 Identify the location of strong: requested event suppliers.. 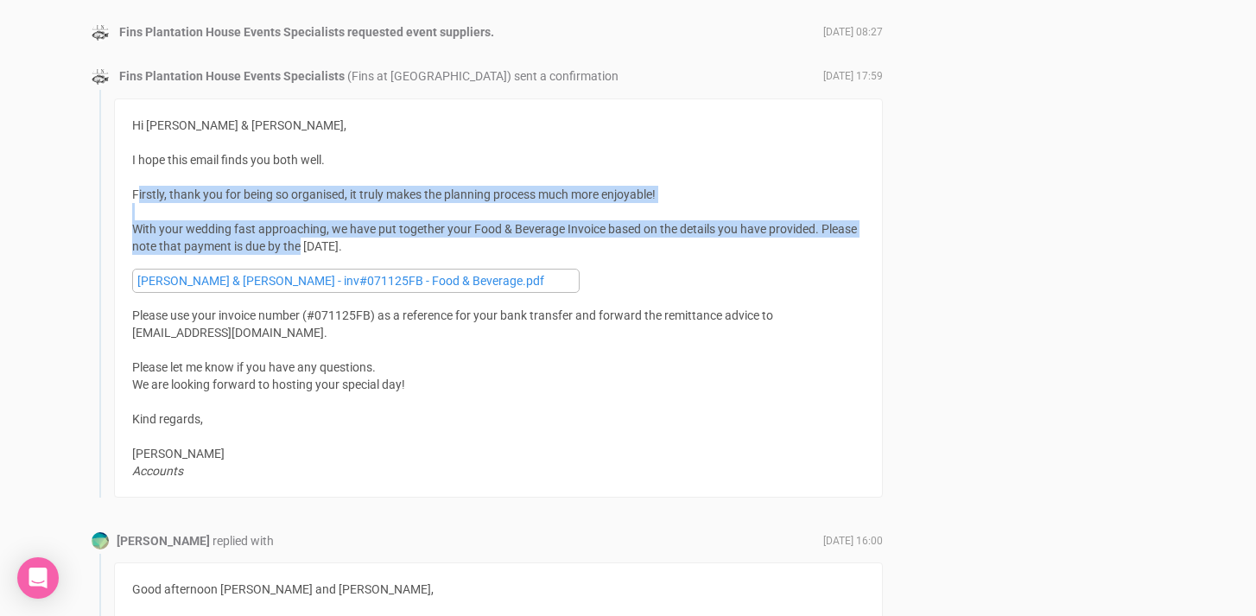
(421, 32).